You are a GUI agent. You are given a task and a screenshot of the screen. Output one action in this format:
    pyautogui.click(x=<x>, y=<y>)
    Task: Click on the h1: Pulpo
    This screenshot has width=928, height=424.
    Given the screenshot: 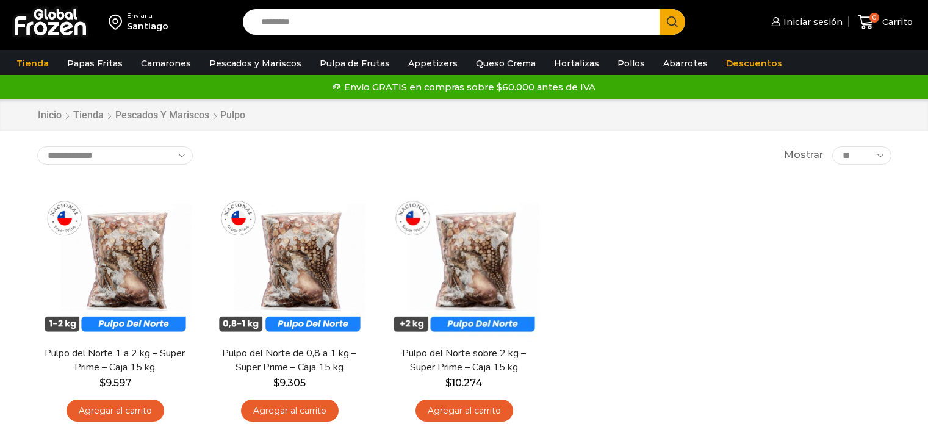 What is the action you would take?
    pyautogui.click(x=232, y=115)
    